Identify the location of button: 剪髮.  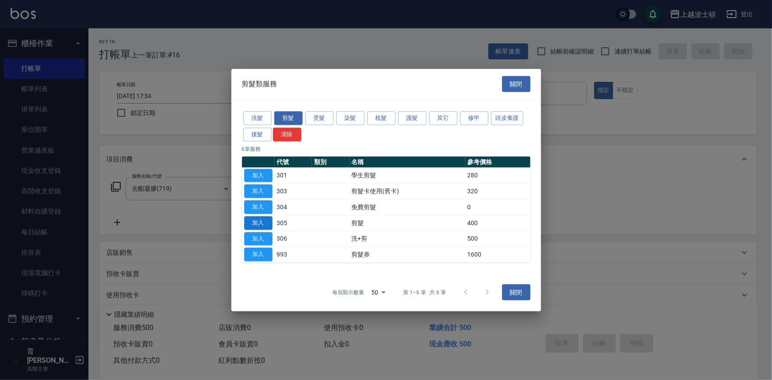
(289, 118).